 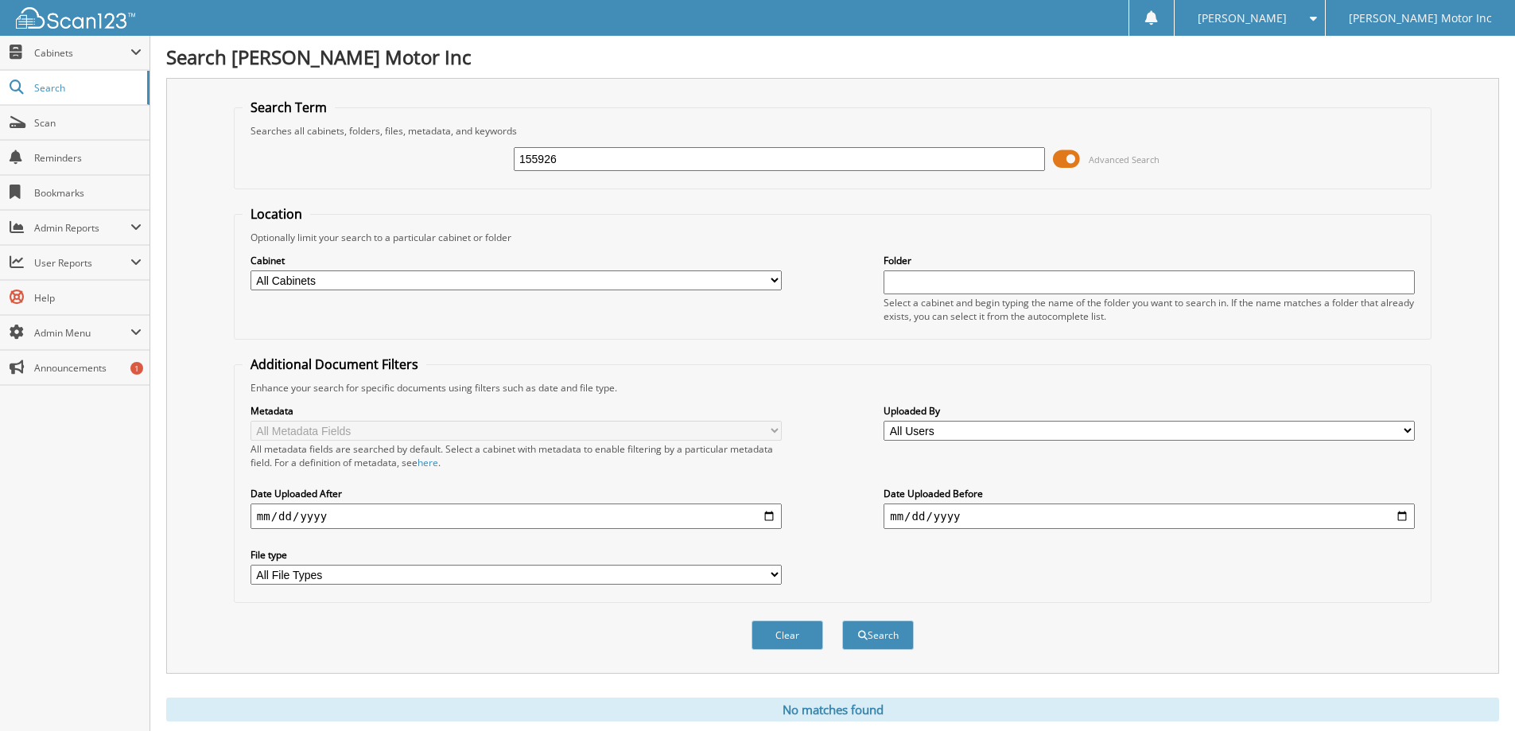 I want to click on legend: Search Term, so click(x=289, y=107).